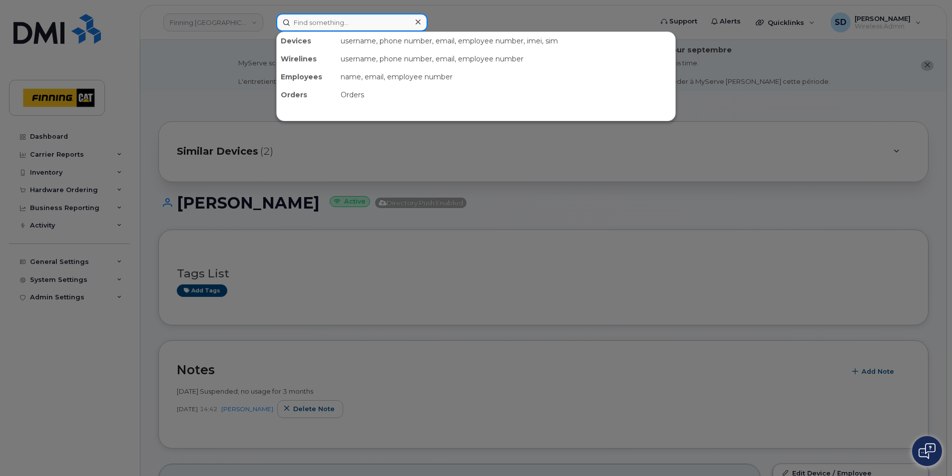  What do you see at coordinates (307, 77) in the screenshot?
I see `div: Employees` at bounding box center [307, 77].